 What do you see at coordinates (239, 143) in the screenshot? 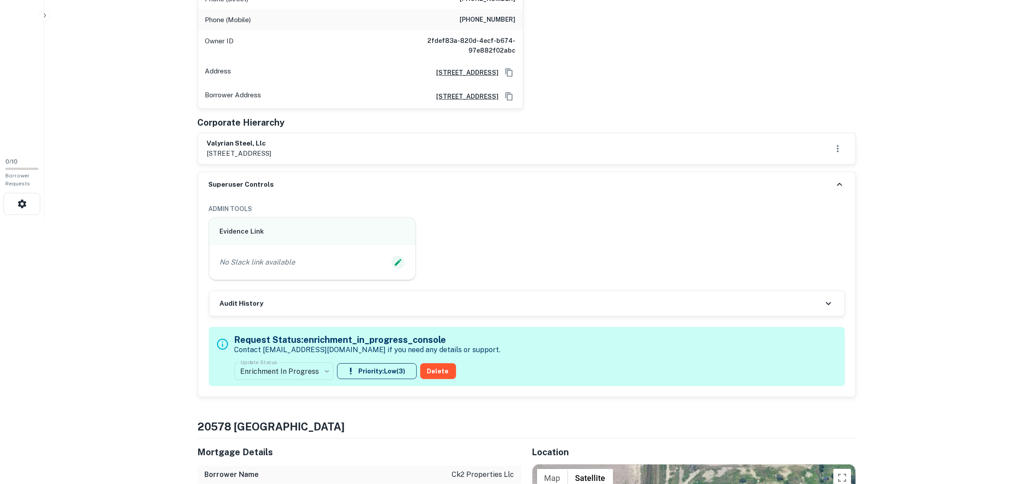
I see `h6: valyrian steel, llc` at bounding box center [239, 143].